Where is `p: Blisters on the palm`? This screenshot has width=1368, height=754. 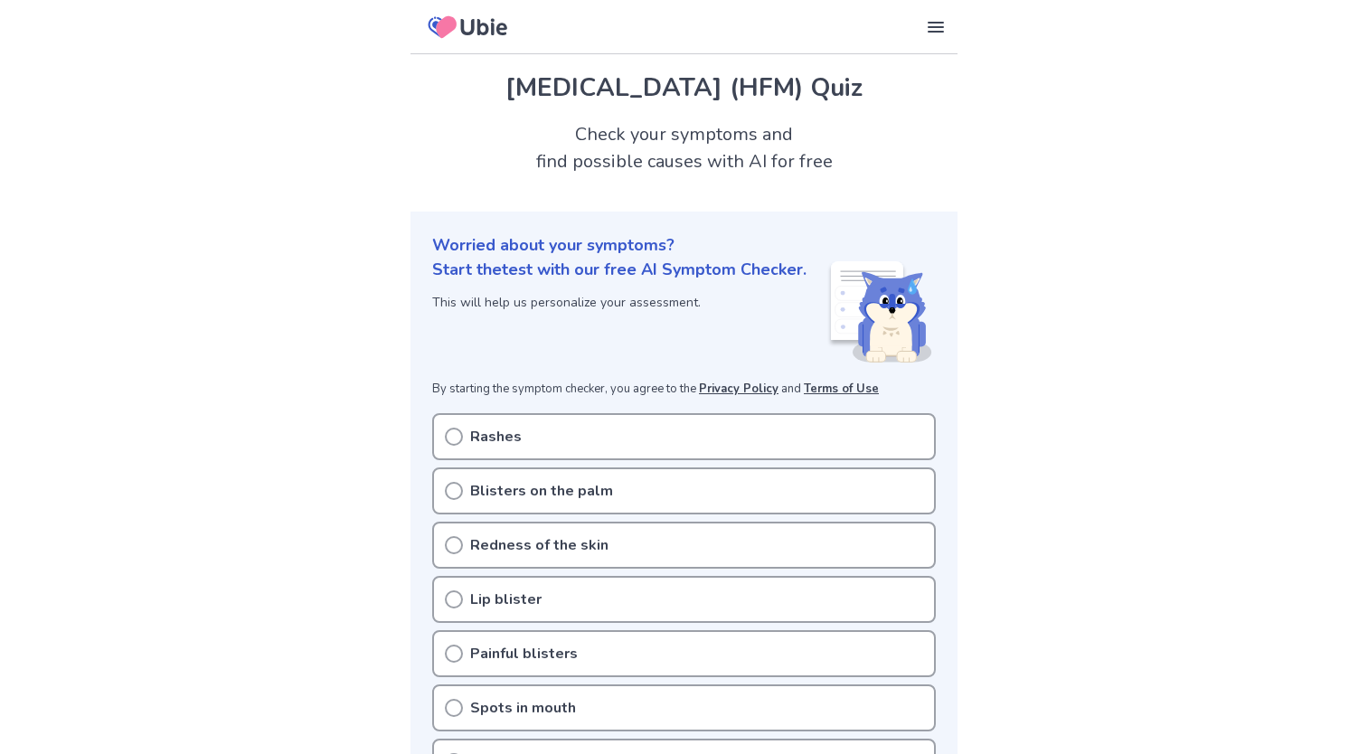
p: Blisters on the palm is located at coordinates (542, 491).